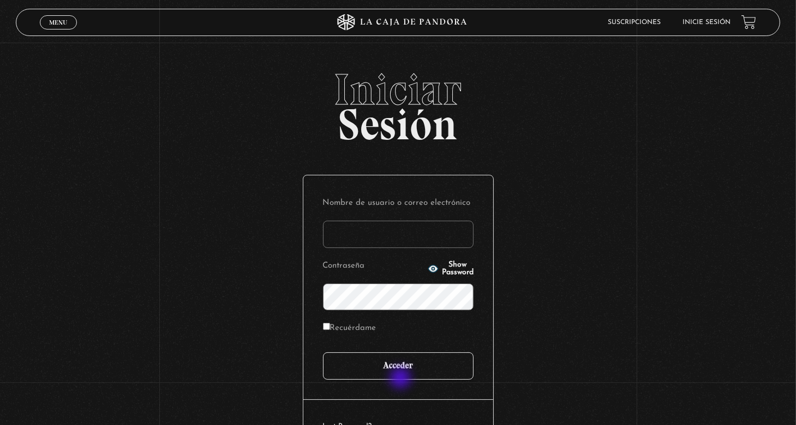  What do you see at coordinates (749, 22) in the screenshot?
I see `a: View your shopping cart` at bounding box center [749, 22].